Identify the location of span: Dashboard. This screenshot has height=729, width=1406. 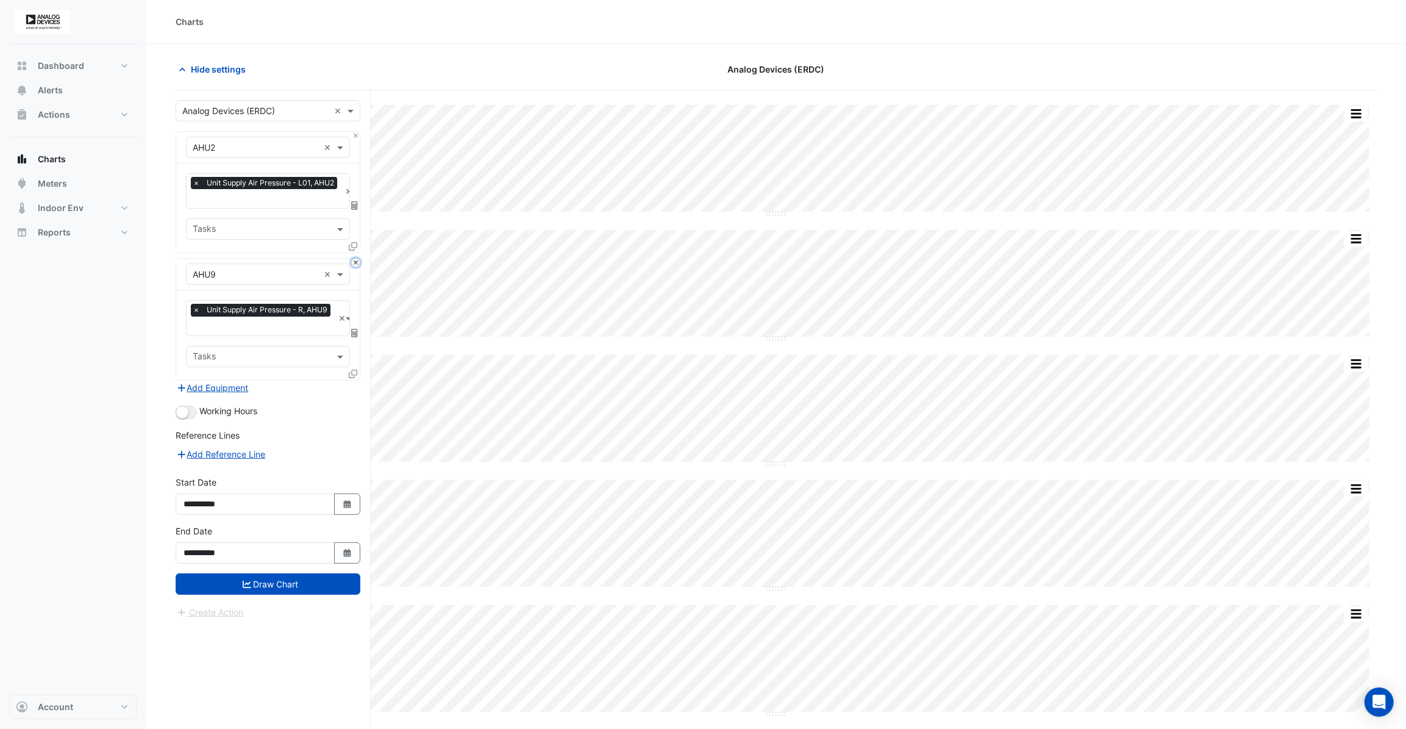
(61, 66).